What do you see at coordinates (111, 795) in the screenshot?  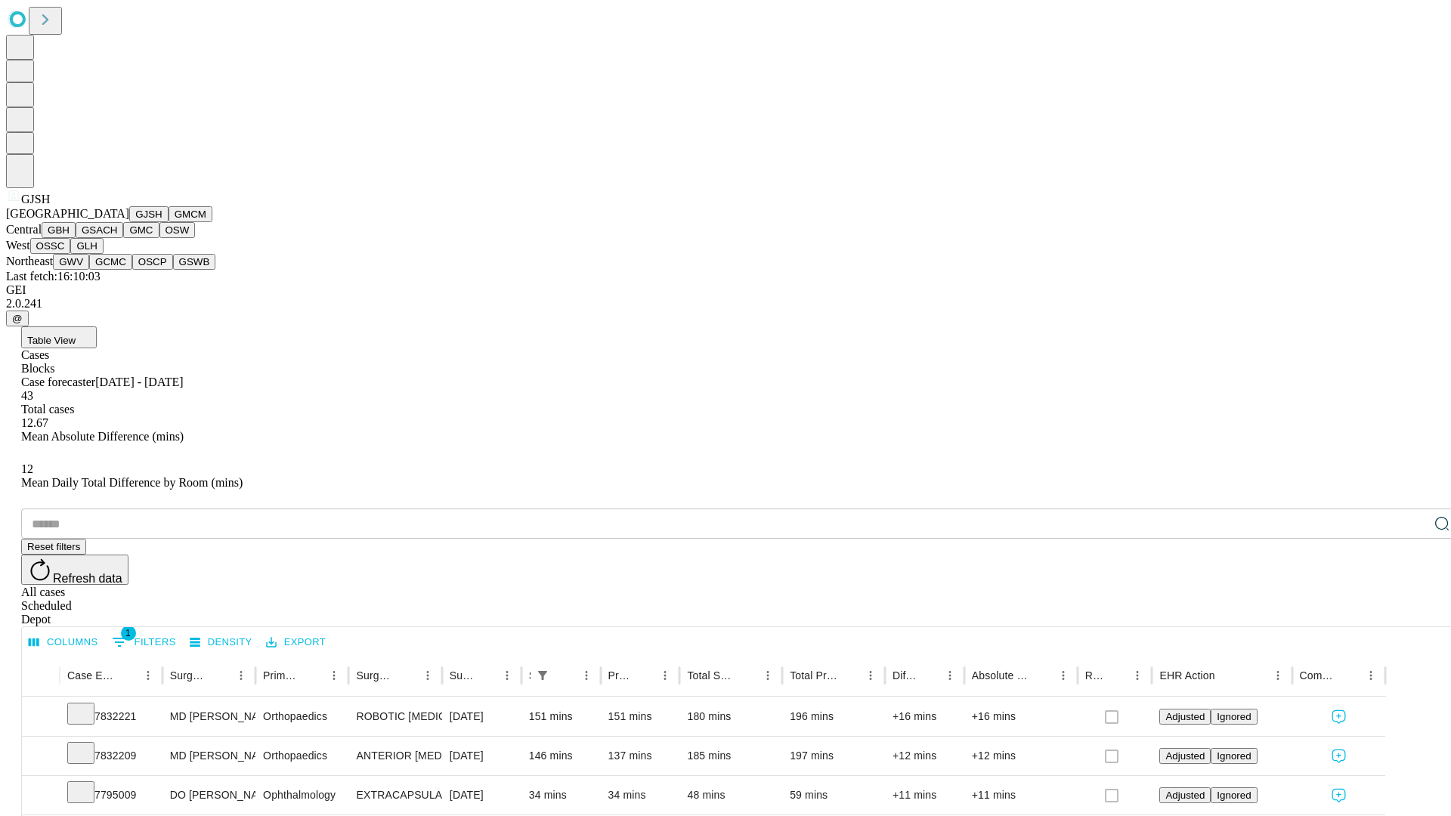 I see `div: 7795009` at bounding box center [111, 795].